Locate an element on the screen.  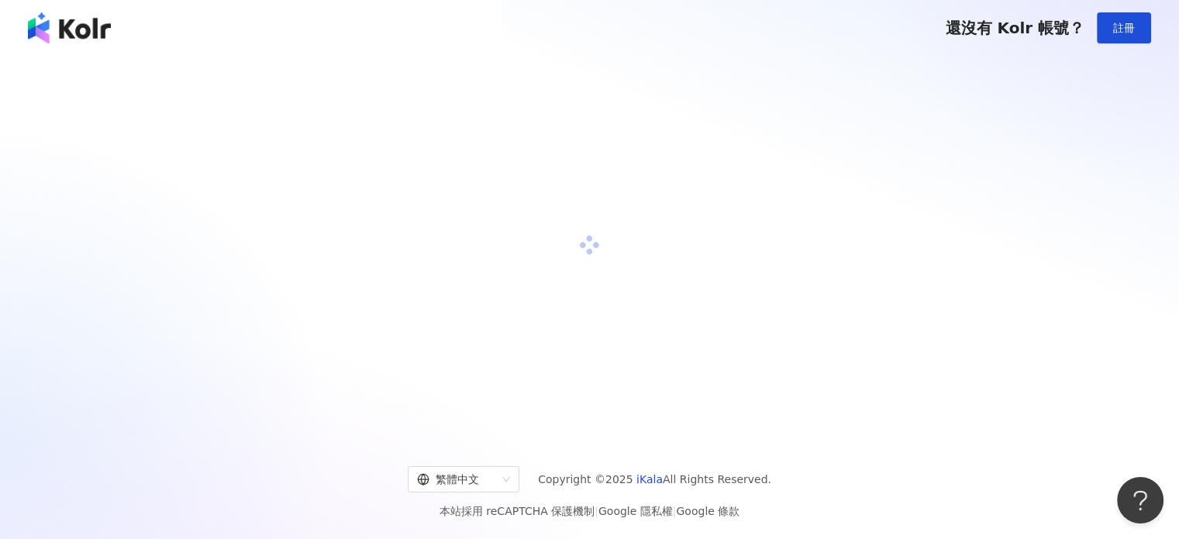
img: logo is located at coordinates (69, 28).